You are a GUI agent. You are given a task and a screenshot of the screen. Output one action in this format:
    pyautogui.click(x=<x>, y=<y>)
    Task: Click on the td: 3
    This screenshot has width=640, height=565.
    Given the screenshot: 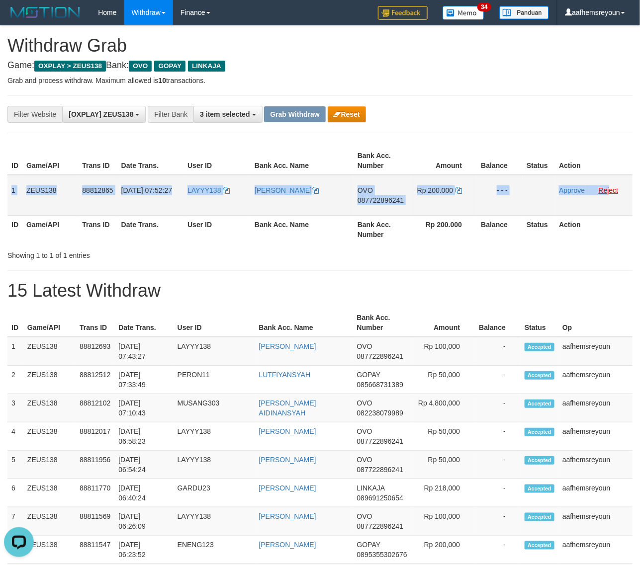 What is the action you would take?
    pyautogui.click(x=15, y=408)
    